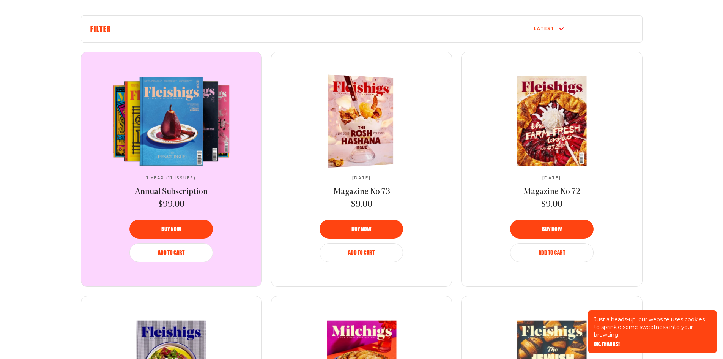  What do you see at coordinates (171, 178) in the screenshot?
I see `span: 1 Year (11 Issues)` at bounding box center [171, 178].